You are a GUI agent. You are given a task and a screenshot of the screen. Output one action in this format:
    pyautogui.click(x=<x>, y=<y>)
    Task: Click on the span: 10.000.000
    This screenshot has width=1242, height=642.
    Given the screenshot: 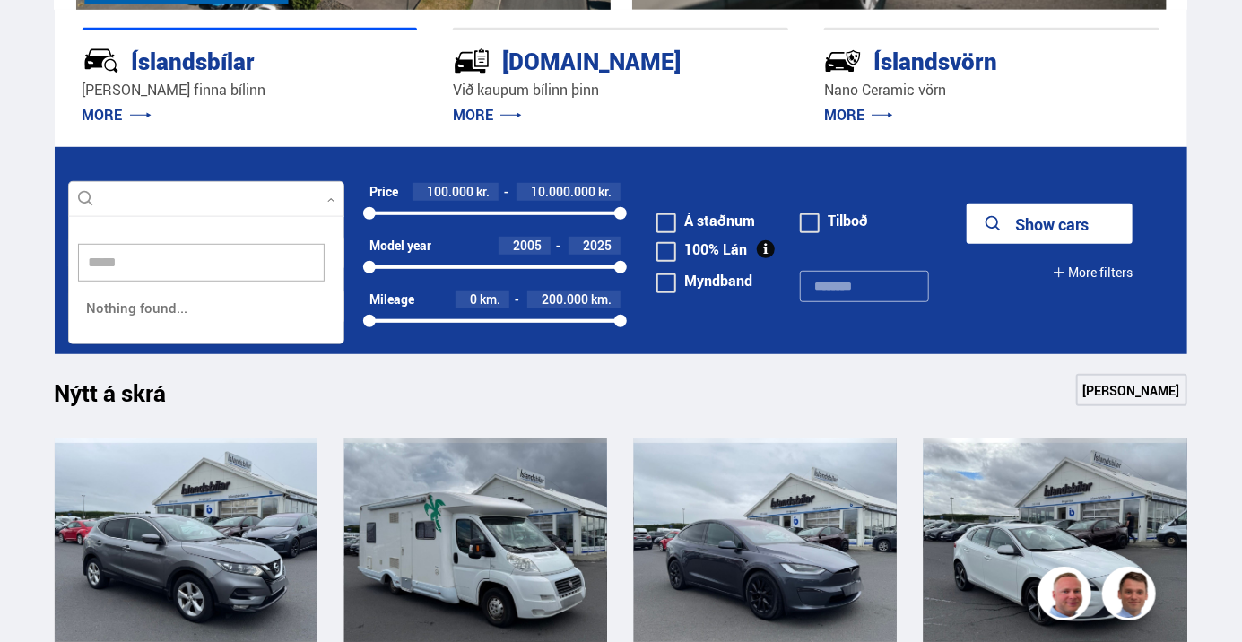 What is the action you would take?
    pyautogui.click(x=563, y=191)
    